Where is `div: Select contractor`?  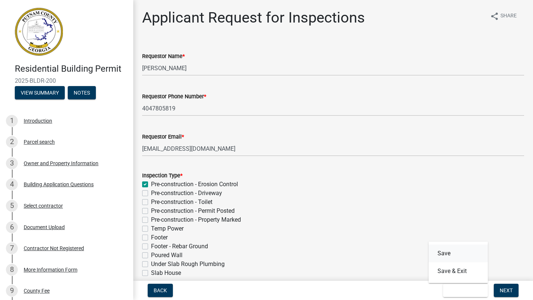
div: Select contractor is located at coordinates (43, 206).